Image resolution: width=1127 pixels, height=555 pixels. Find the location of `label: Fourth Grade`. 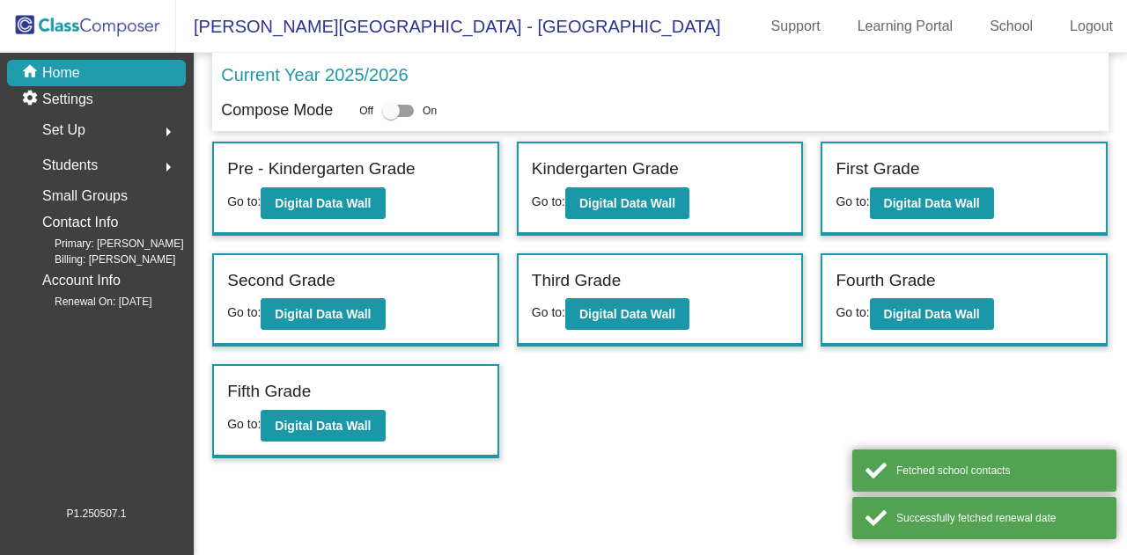

label: Fourth Grade is located at coordinates (885, 281).